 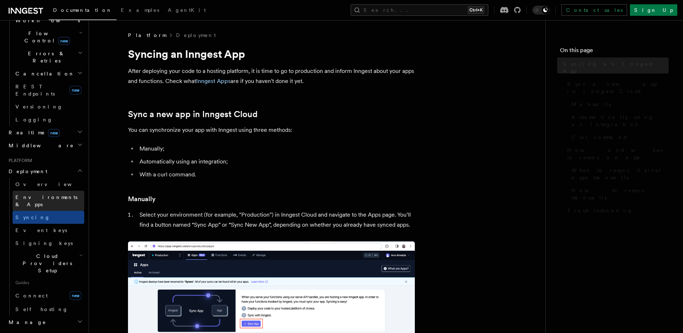 What do you see at coordinates (594, 10) in the screenshot?
I see `a: Contact sales` at bounding box center [594, 10].